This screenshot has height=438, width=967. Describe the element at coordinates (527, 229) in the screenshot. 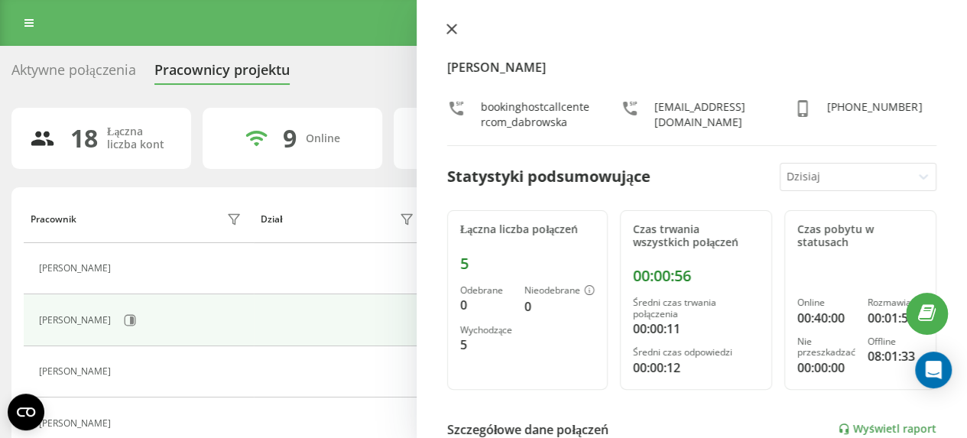

I see `div: Łączna liczba połączeń` at that location.